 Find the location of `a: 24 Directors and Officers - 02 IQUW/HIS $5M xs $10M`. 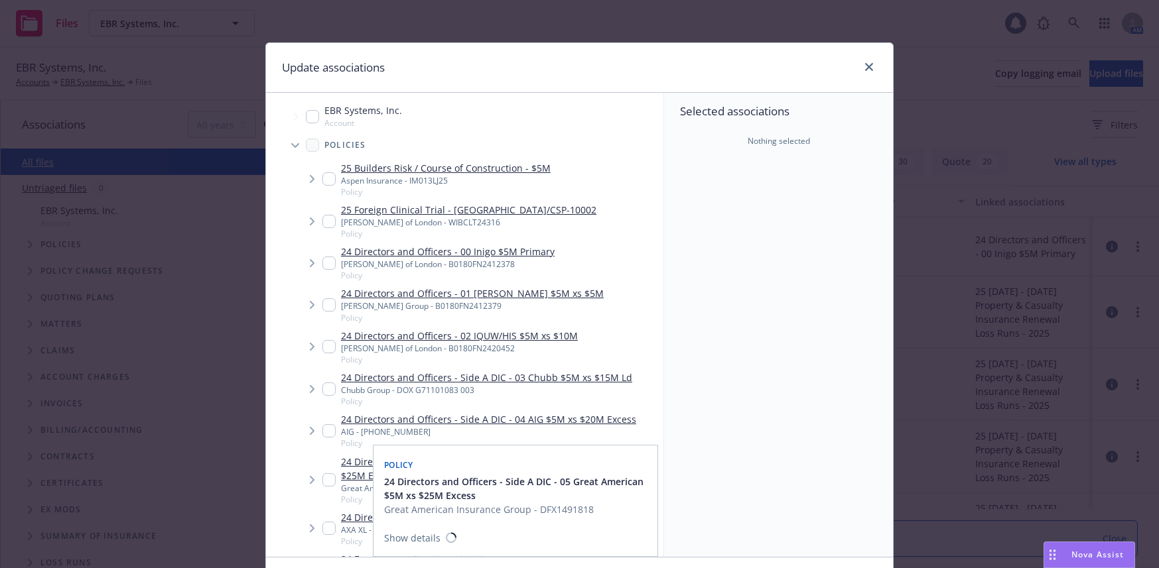

a: 24 Directors and Officers - 02 IQUW/HIS $5M xs $10M is located at coordinates (459, 336).